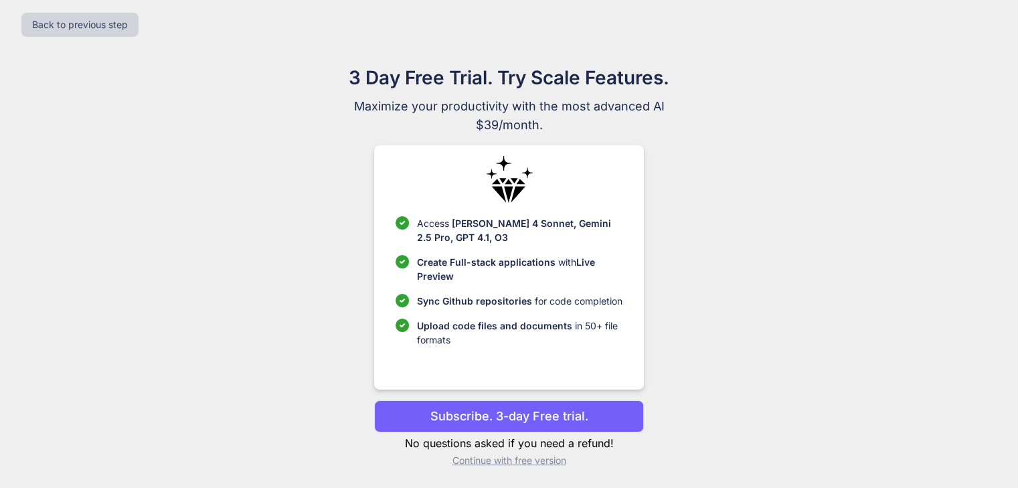 This screenshot has width=1018, height=488. I want to click on button: Subscribe. 3-day Free trial., so click(509, 416).